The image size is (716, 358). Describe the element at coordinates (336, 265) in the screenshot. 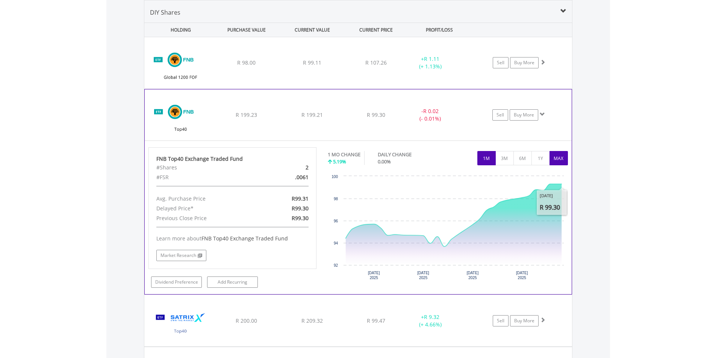

I see `text: 92` at that location.